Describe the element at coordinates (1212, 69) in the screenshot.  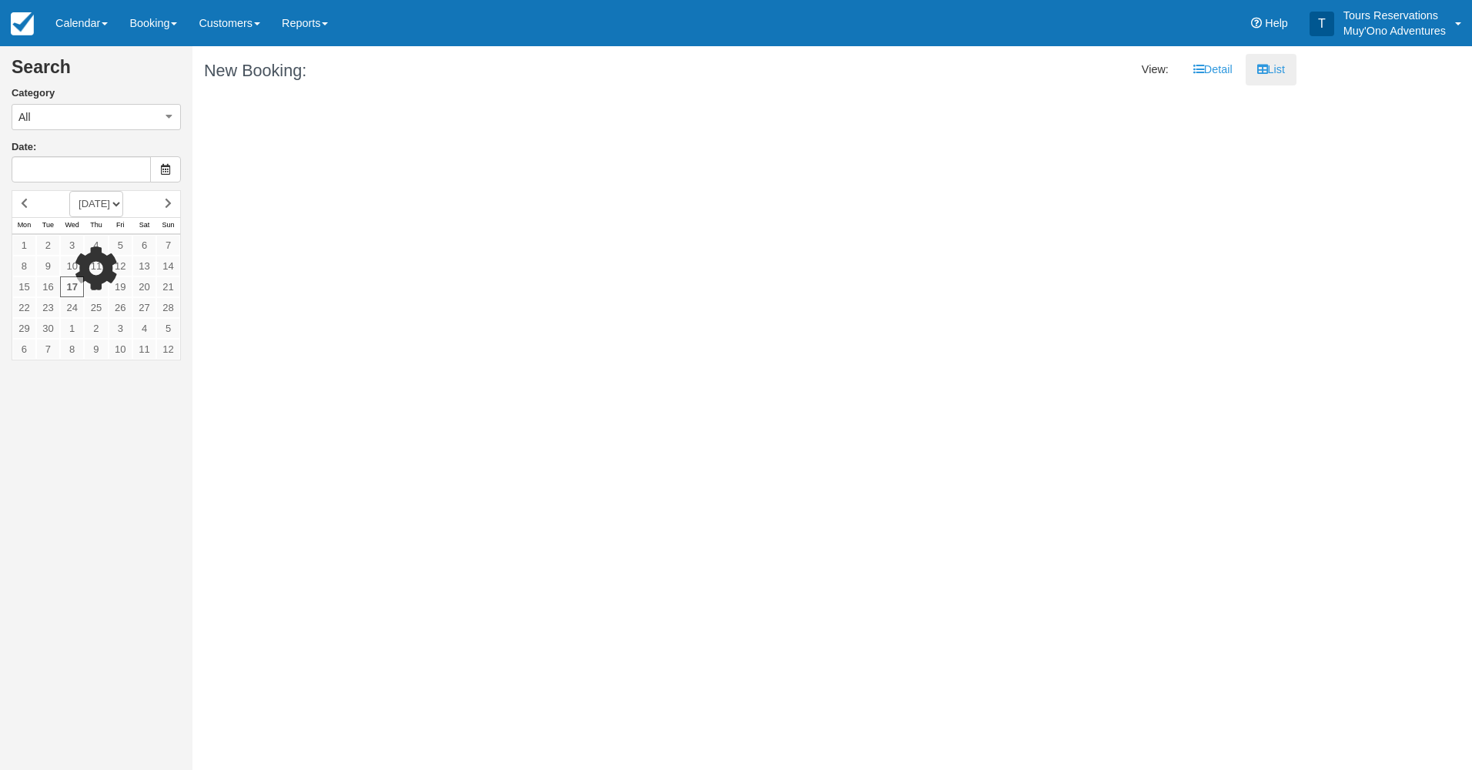
I see `a: Detail` at that location.